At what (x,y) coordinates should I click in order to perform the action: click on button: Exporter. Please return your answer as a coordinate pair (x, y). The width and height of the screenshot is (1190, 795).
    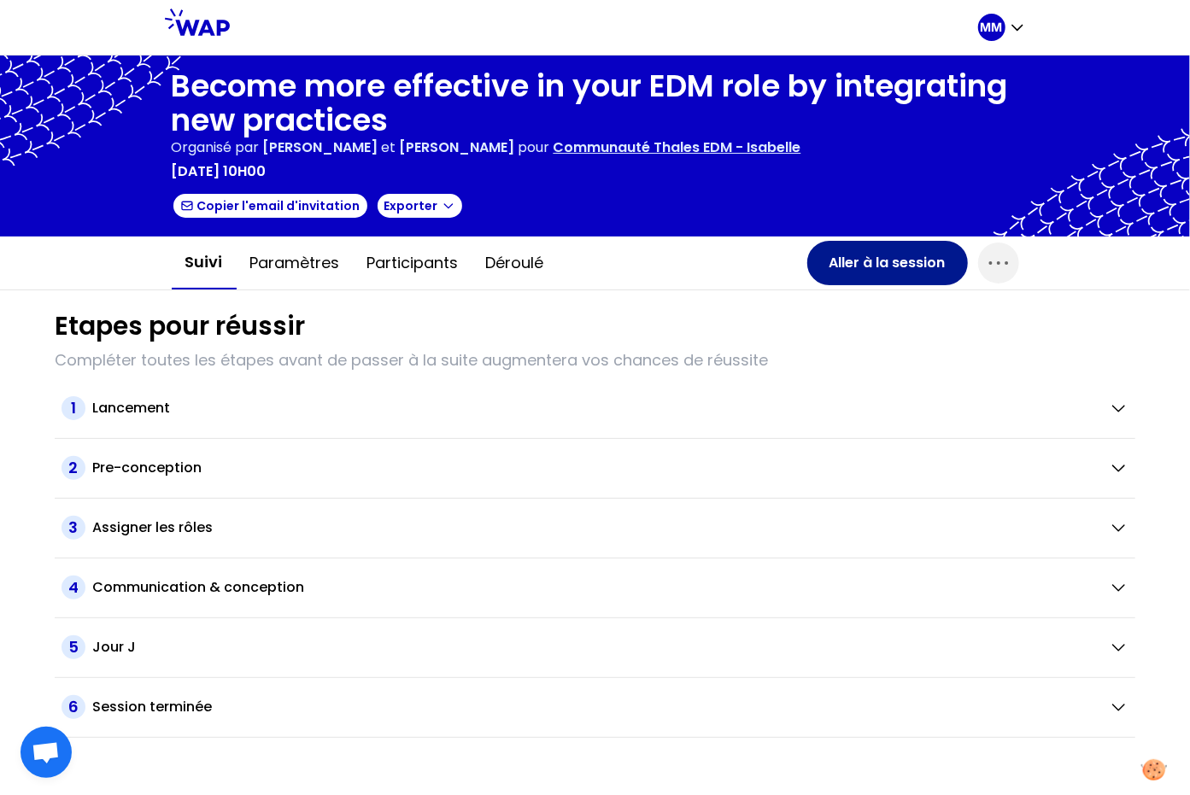
    Looking at the image, I should click on (419, 206).